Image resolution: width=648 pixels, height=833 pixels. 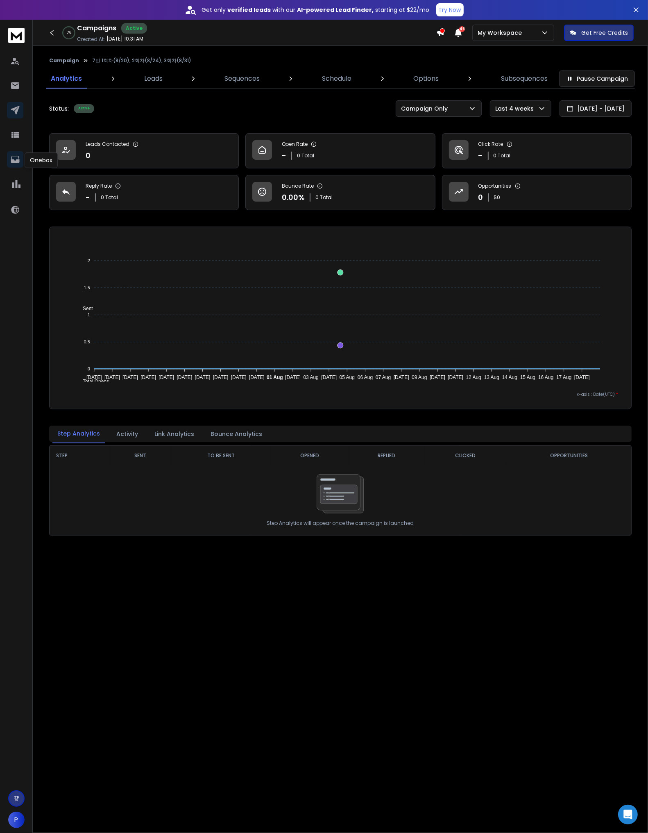 What do you see at coordinates (89, 260) in the screenshot?
I see `tspan: 2` at bounding box center [89, 260].